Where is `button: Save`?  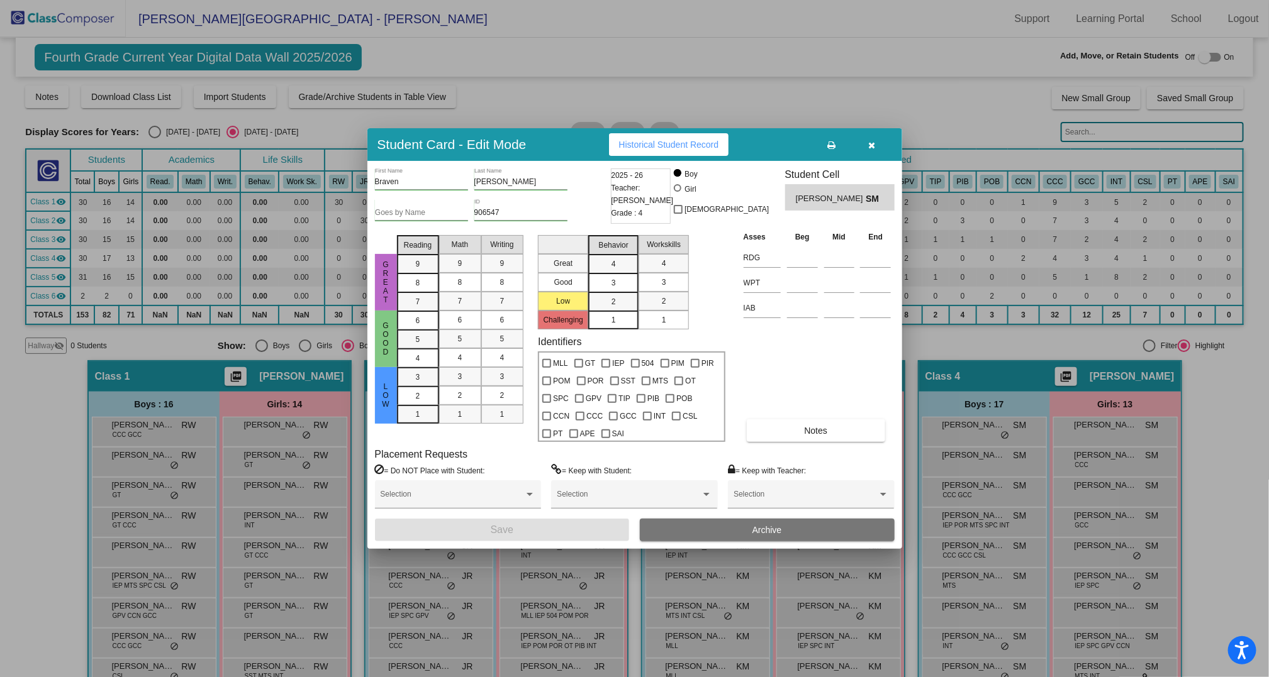 button: Save is located at coordinates (502, 530).